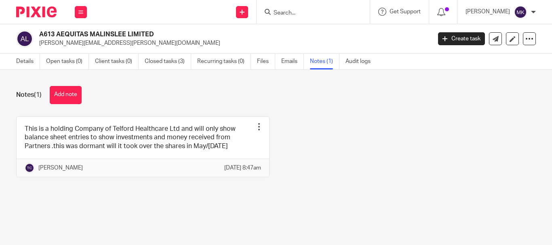 The height and width of the screenshot is (245, 552). I want to click on a: Open tasks (0), so click(68, 61).